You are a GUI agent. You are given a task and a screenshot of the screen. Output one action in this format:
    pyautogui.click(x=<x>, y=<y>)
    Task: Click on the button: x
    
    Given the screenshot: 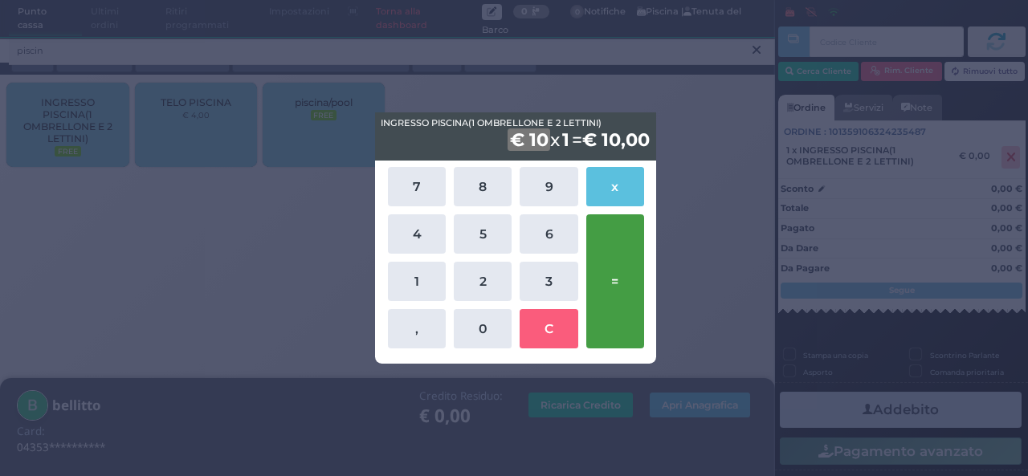 What is the action you would take?
    pyautogui.click(x=615, y=186)
    